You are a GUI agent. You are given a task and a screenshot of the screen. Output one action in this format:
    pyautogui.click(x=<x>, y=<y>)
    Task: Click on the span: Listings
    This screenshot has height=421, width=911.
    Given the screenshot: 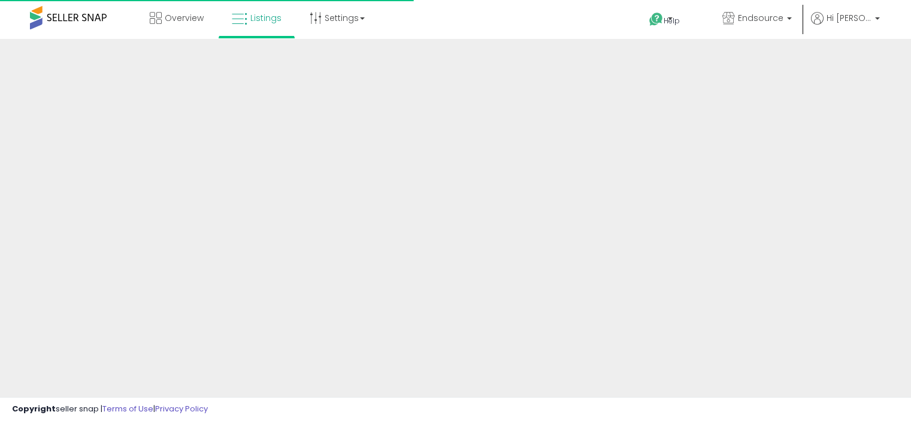 What is the action you would take?
    pyautogui.click(x=266, y=18)
    